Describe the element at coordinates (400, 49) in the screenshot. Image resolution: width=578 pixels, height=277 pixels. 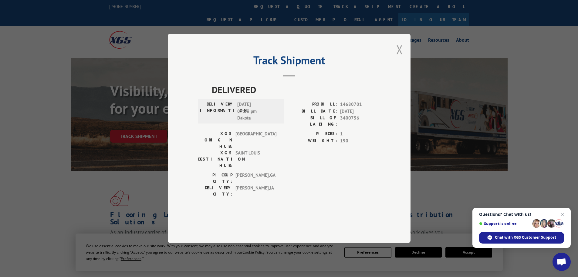
I see `button: Close modal` at that location.